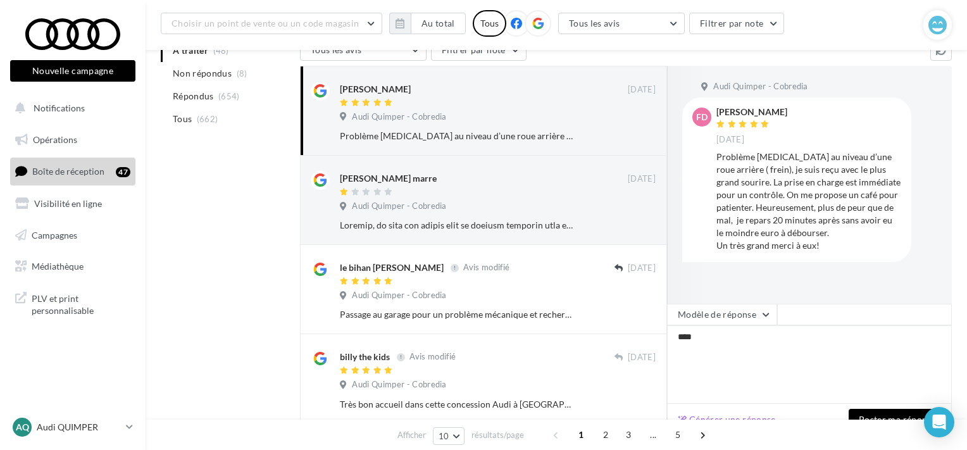 The image size is (967, 450). I want to click on span: (654), so click(229, 96).